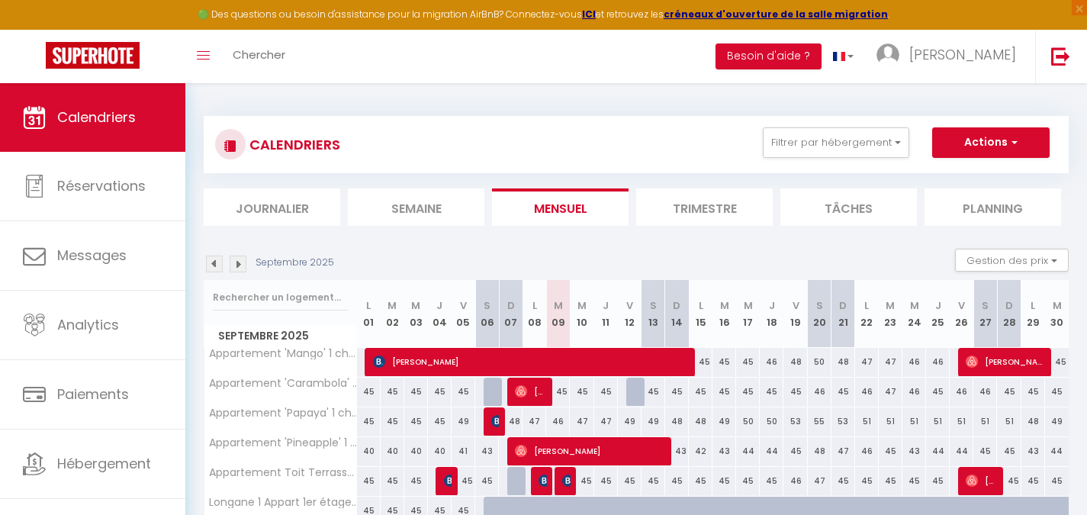 This screenshot has height=515, width=1087. I want to click on div: 55, so click(819, 421).